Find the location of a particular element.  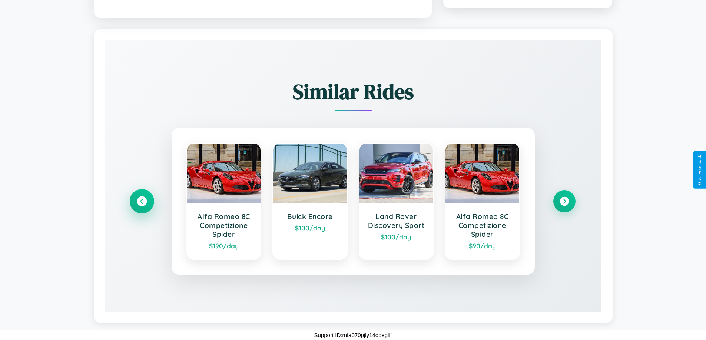

a: Alfa Romeo 8C Competizione Spider$190/day is located at coordinates (224, 201).